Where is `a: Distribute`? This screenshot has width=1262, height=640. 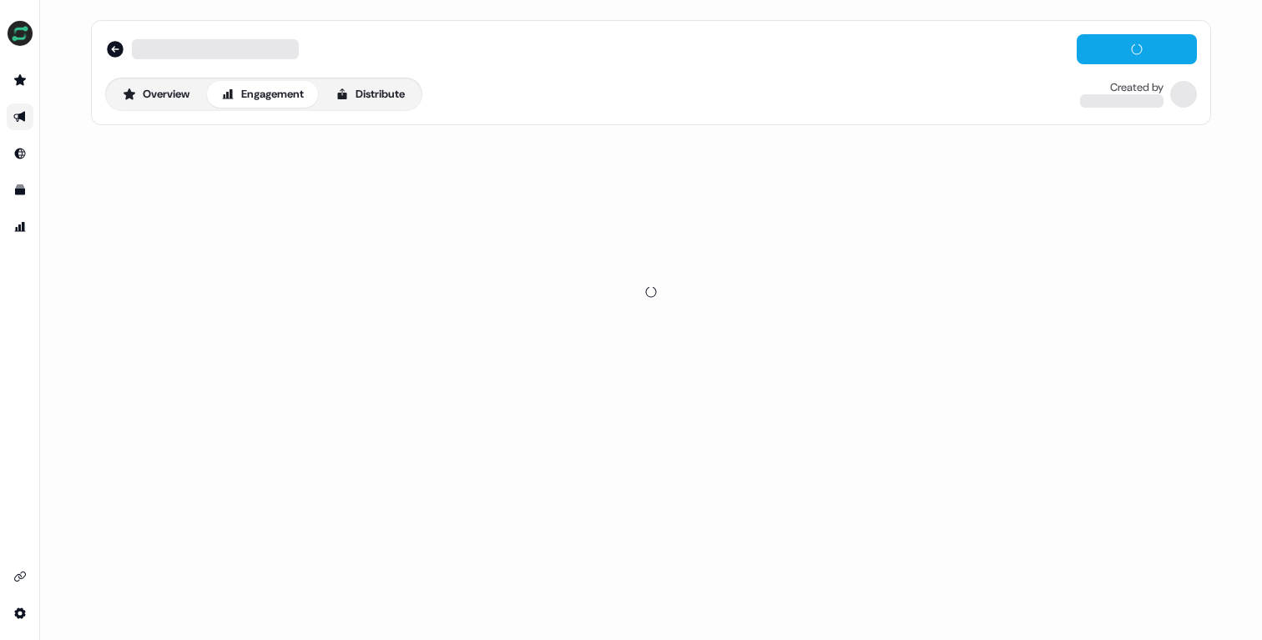 a: Distribute is located at coordinates (370, 94).